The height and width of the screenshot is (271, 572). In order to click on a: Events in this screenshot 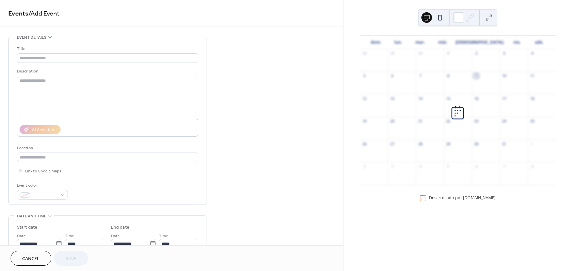, I will do `click(18, 14)`.